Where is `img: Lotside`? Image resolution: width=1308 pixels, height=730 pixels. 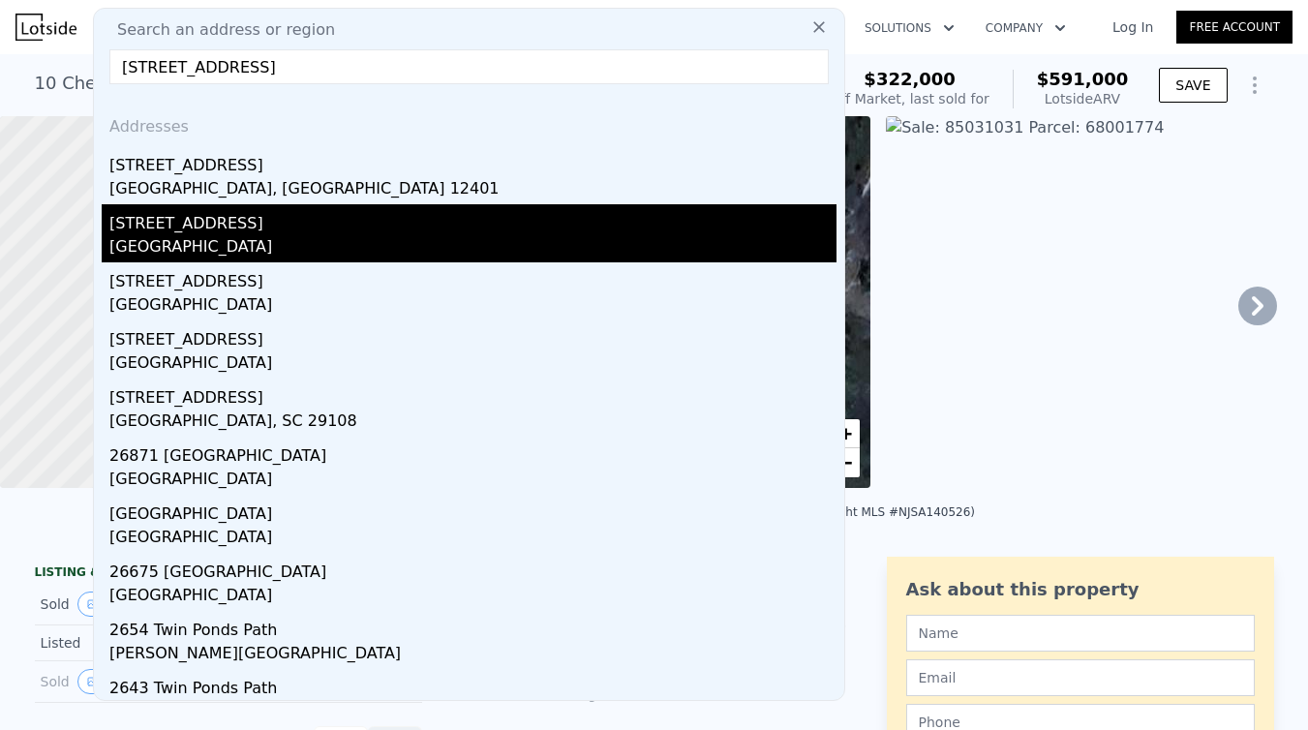
img: Lotside is located at coordinates (46, 27).